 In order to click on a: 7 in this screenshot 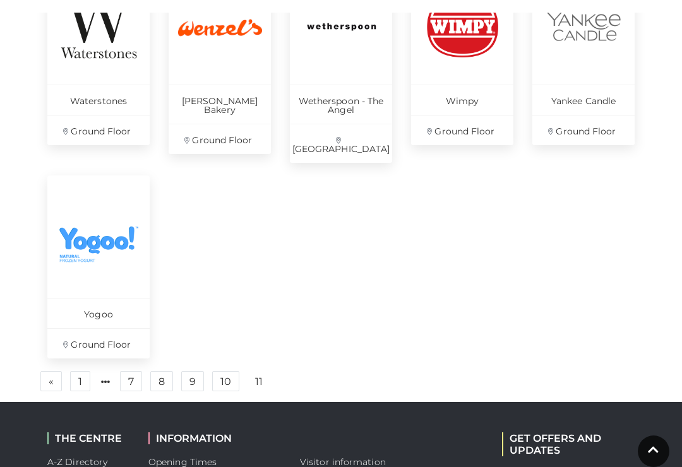, I will do `click(131, 369)`.